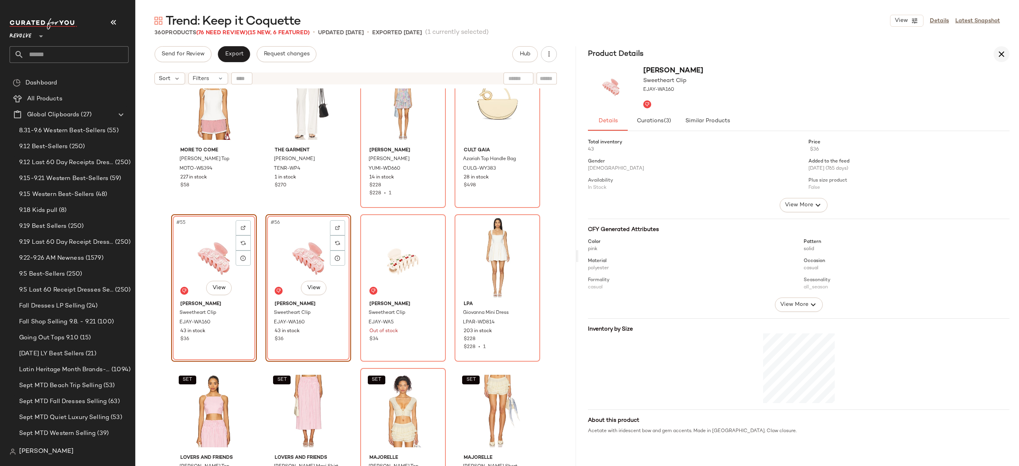  Describe the element at coordinates (66, 162) in the screenshot. I see `span: 9.12 Last 60 Day Receipts Dresses` at that location.